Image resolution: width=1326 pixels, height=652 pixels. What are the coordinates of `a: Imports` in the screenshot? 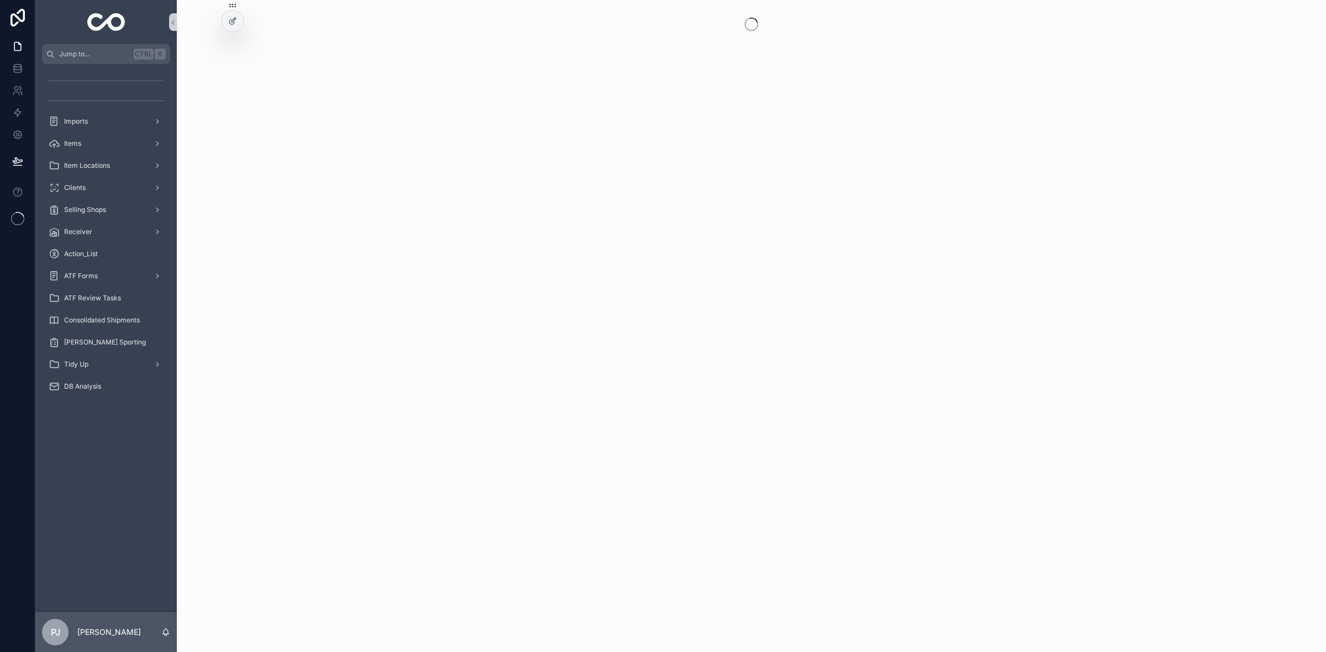 It's located at (106, 122).